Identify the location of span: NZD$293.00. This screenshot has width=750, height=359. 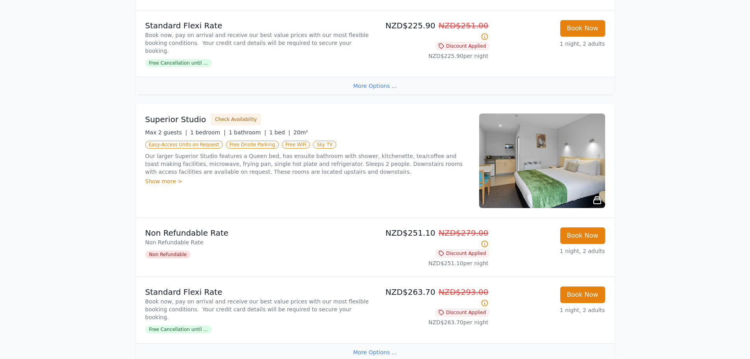
(463, 292).